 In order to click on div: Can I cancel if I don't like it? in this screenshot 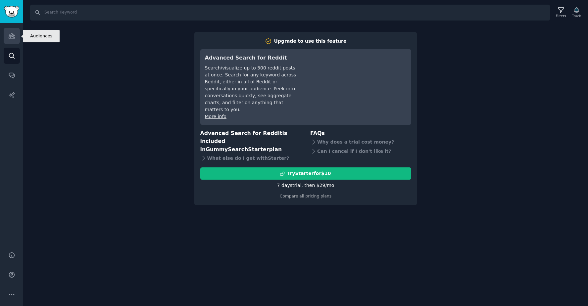, I will do `click(361, 151)`.